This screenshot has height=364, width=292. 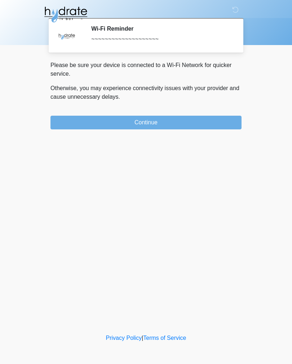 What do you see at coordinates (164, 338) in the screenshot?
I see `a: Terms of Service` at bounding box center [164, 338].